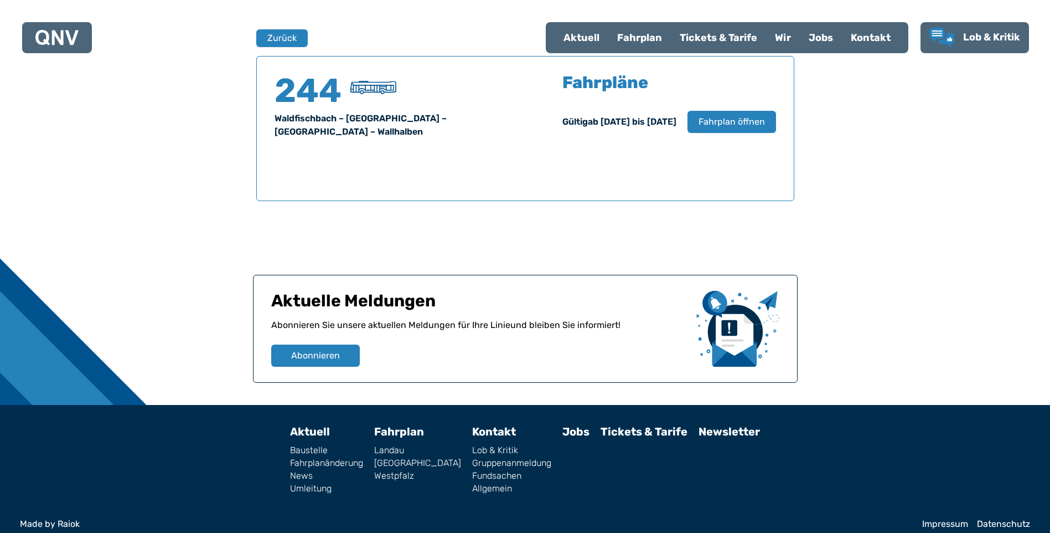 This screenshot has height=533, width=1050. What do you see at coordinates (719, 38) in the screenshot?
I see `div: Tickets & Tarife` at bounding box center [719, 38].